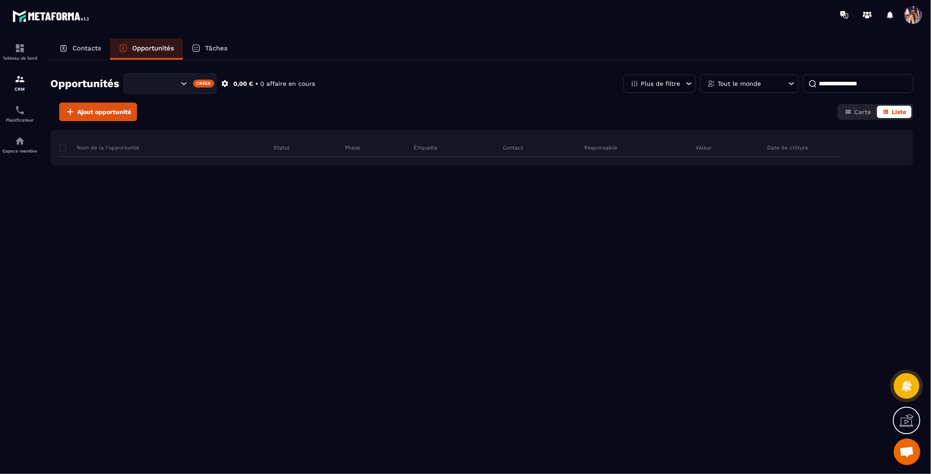  Describe the element at coordinates (288, 84) in the screenshot. I see `p: 0 affaire en cours` at that location.